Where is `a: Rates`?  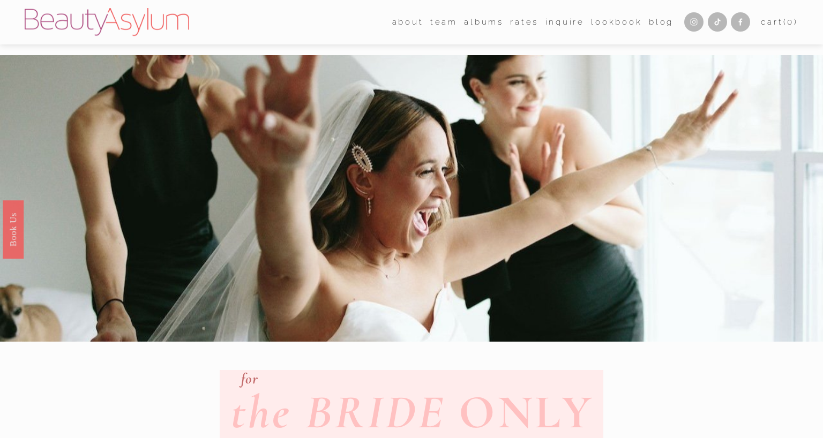 a: Rates is located at coordinates (524, 22).